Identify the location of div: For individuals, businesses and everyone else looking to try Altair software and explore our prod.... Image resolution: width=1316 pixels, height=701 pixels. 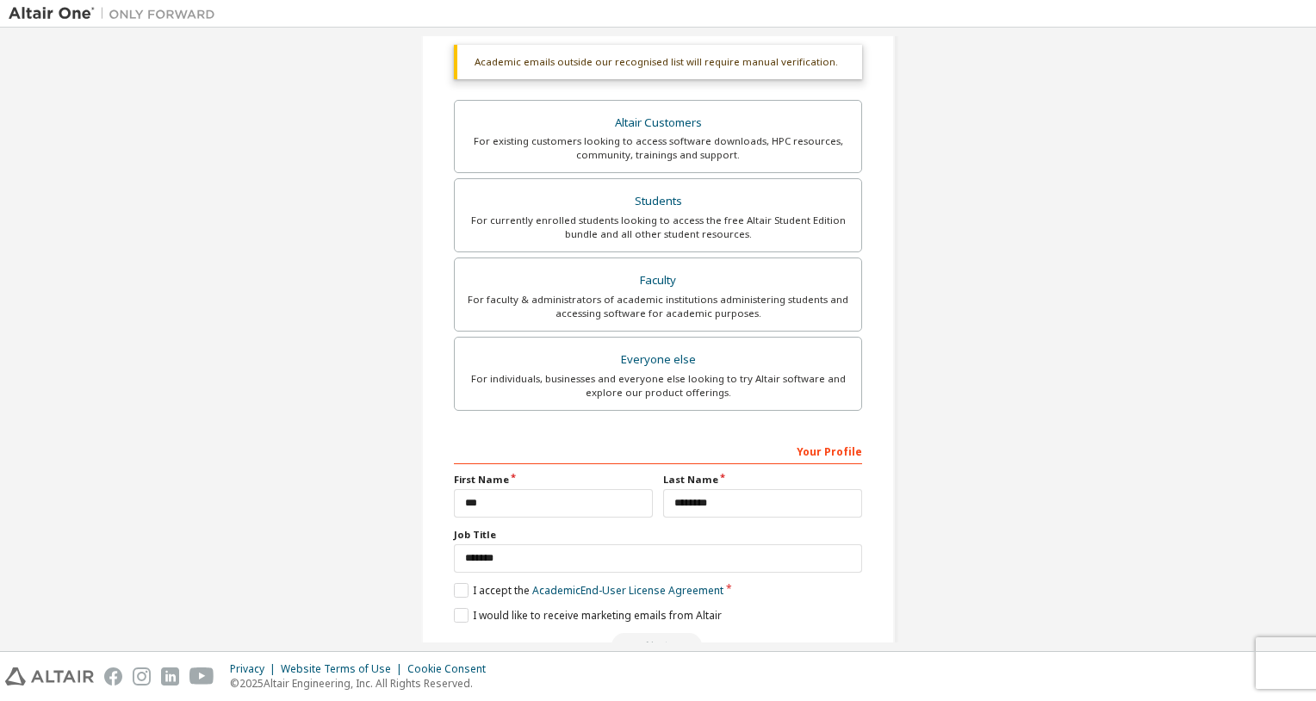
(658, 386).